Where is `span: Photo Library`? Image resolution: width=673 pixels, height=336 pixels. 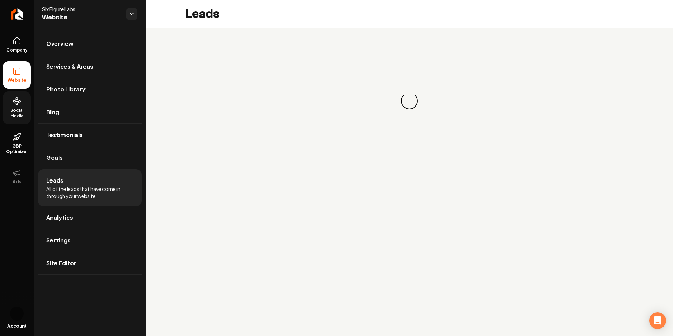
span: Photo Library is located at coordinates (66, 89).